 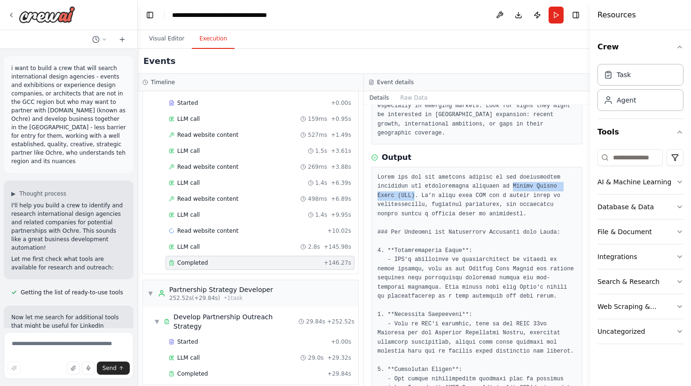 What do you see at coordinates (113, 368) in the screenshot?
I see `button: Send` at bounding box center [113, 368].